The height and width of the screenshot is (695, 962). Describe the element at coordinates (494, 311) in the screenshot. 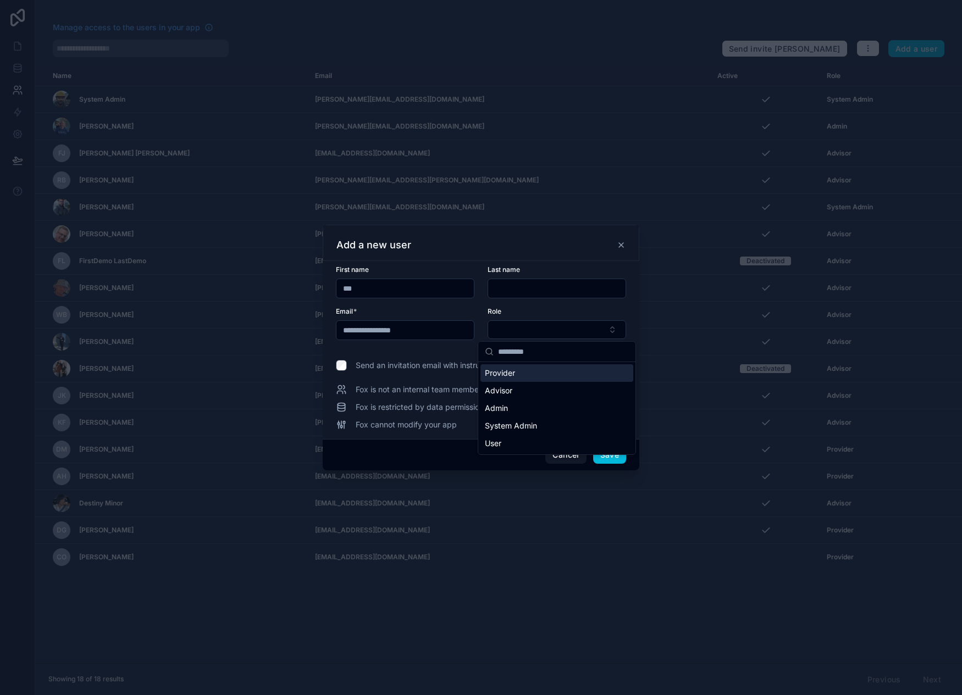

I see `span: Role` at that location.